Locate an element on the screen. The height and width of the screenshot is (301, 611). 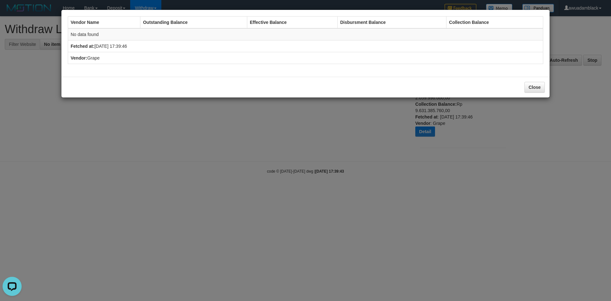
b: Fetched at: is located at coordinates (82, 46).